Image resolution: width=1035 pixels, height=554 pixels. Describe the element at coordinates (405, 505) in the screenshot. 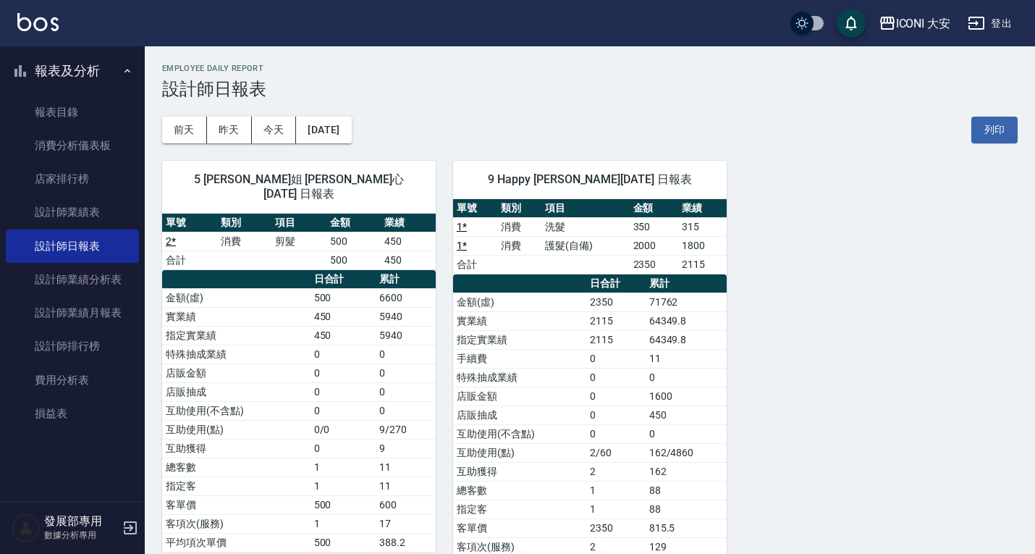

I see `td: 600` at that location.